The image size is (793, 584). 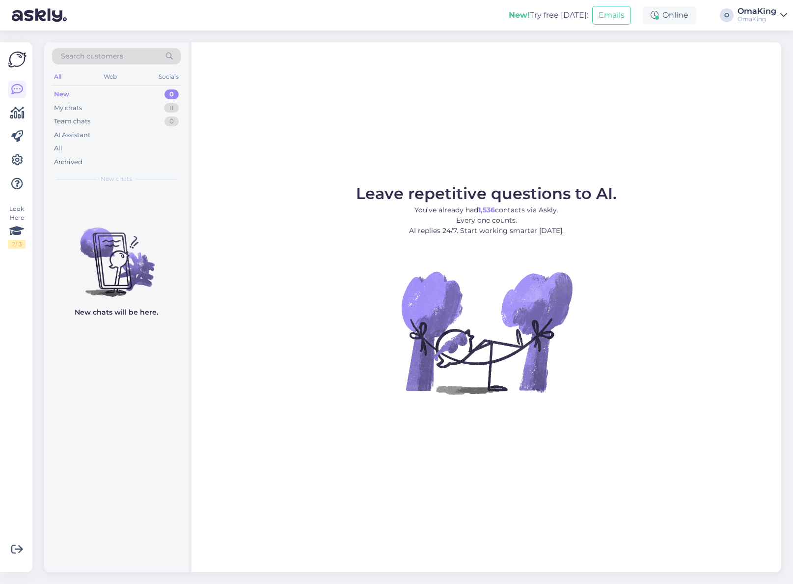 I want to click on div: O, so click(x=727, y=15).